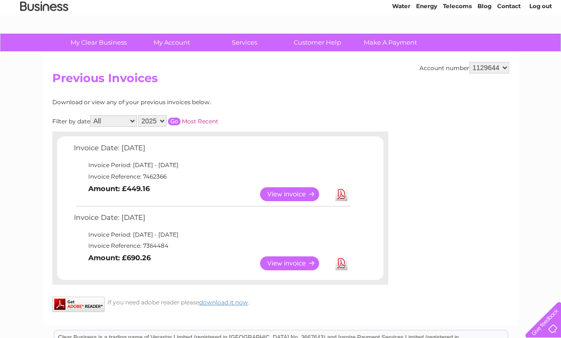  I want to click on a: Log out, so click(540, 44).